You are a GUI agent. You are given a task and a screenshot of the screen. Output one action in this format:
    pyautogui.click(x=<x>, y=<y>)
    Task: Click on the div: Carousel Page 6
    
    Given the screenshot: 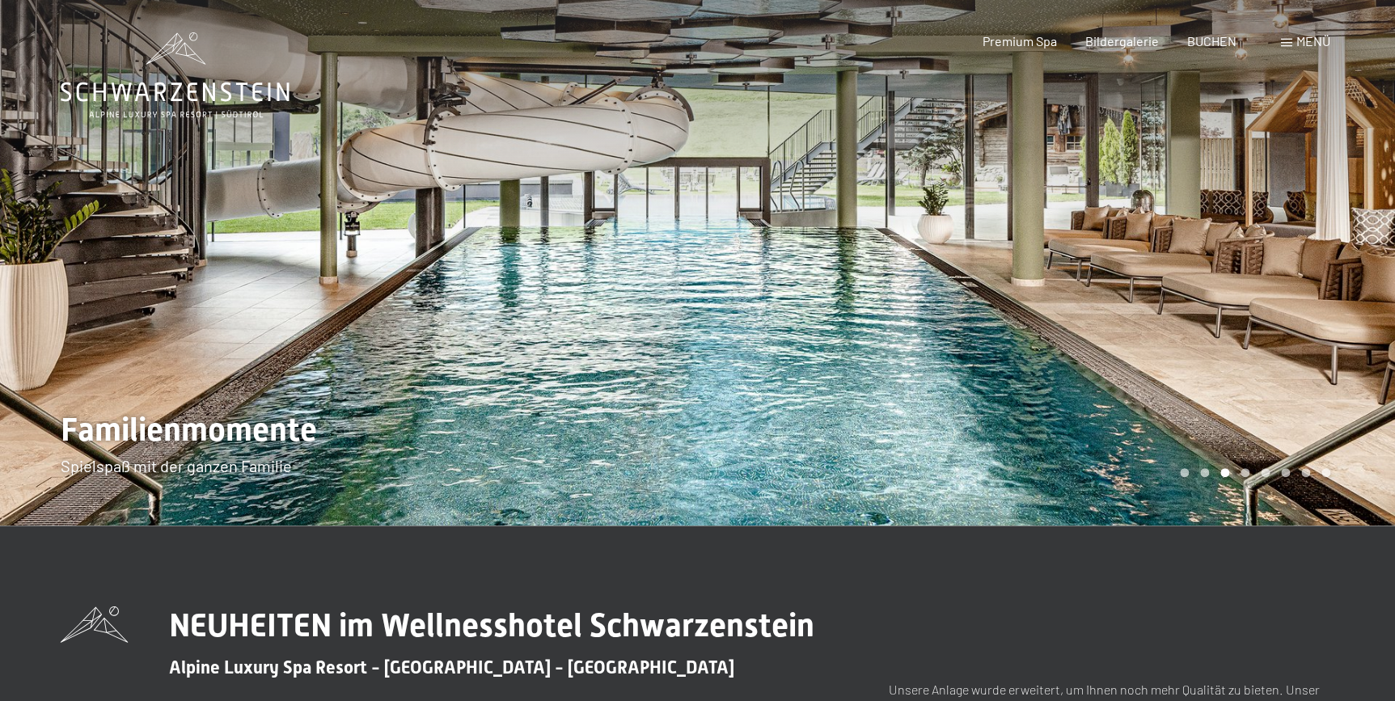 What is the action you would take?
    pyautogui.click(x=1285, y=472)
    